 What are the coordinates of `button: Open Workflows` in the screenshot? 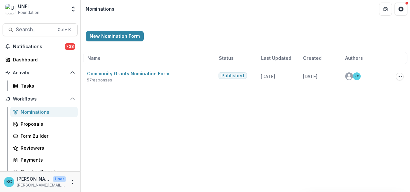 It's located at (40, 99).